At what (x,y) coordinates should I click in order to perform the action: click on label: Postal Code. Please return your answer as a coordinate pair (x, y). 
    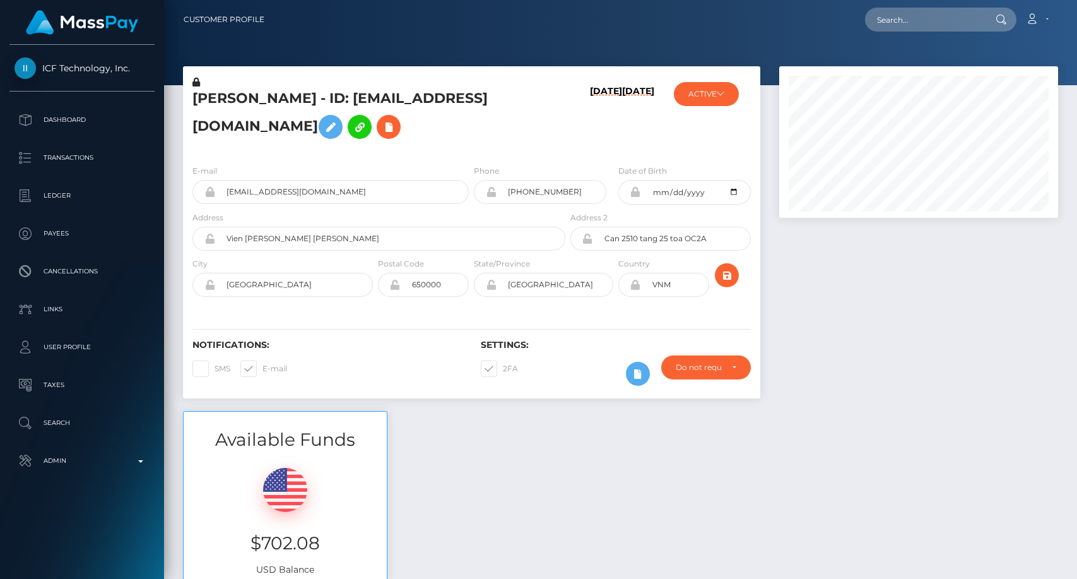
    Looking at the image, I should click on (401, 264).